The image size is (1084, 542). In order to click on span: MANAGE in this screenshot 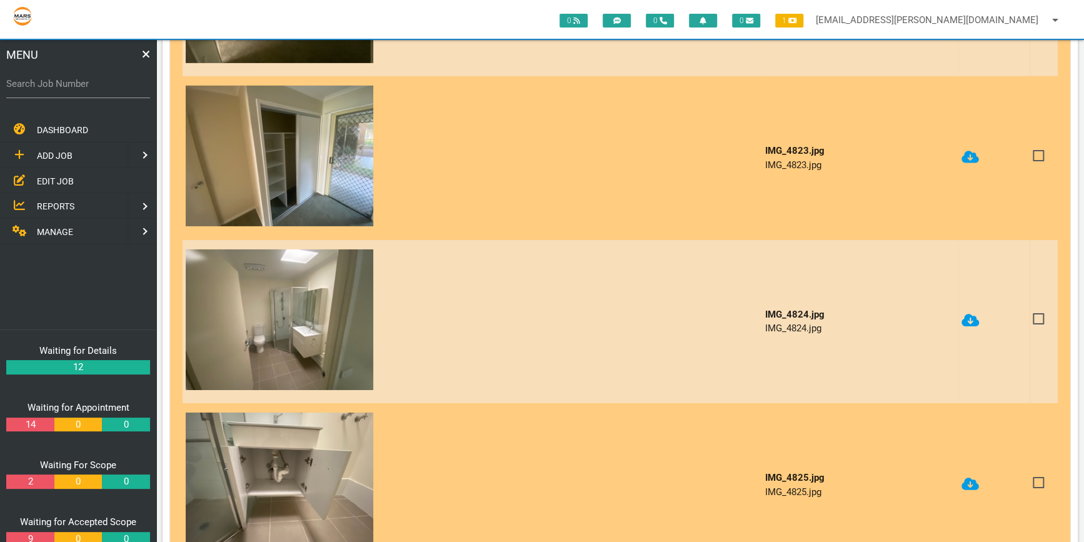, I will do `click(55, 232)`.